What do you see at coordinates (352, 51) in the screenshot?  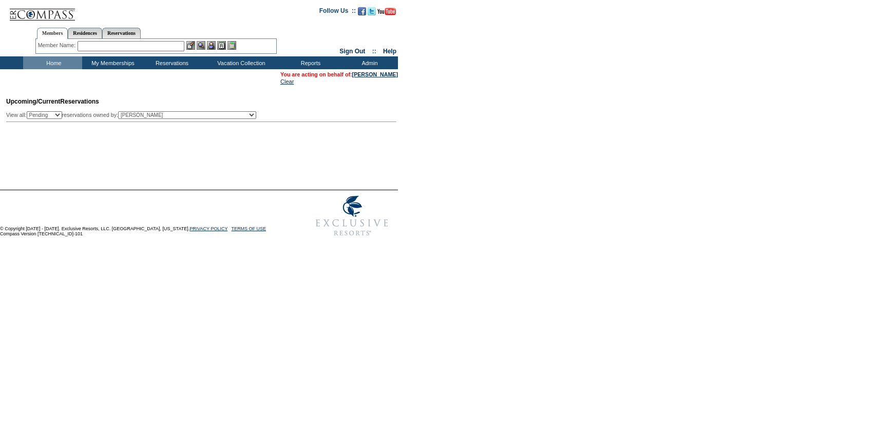 I see `a: Sign Out` at bounding box center [352, 51].